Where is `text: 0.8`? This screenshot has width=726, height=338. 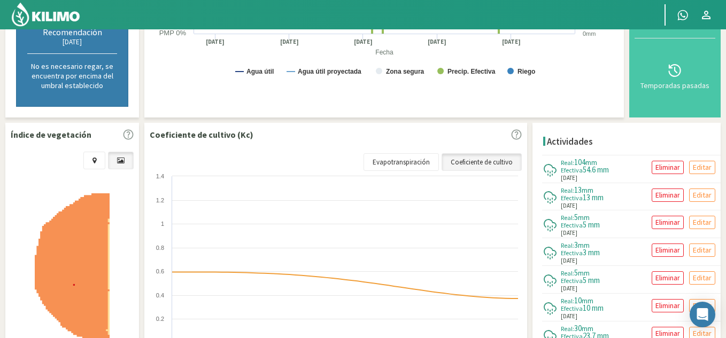
text: 0.8 is located at coordinates (160, 248).